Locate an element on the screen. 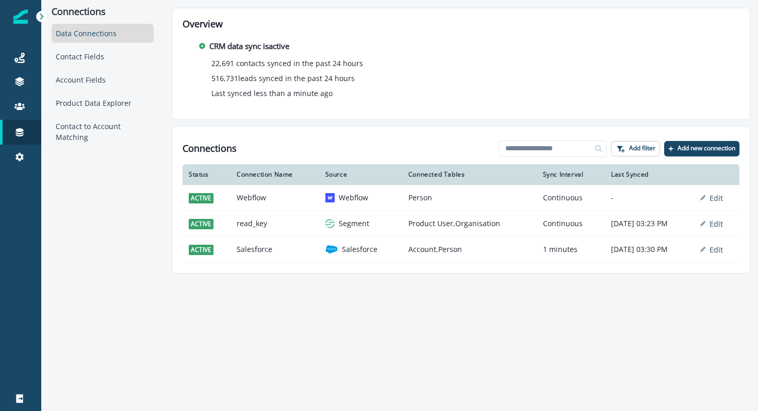 Image resolution: width=758 pixels, height=411 pixels. p: 516,731 leads synced in the past 24 hours is located at coordinates (283, 78).